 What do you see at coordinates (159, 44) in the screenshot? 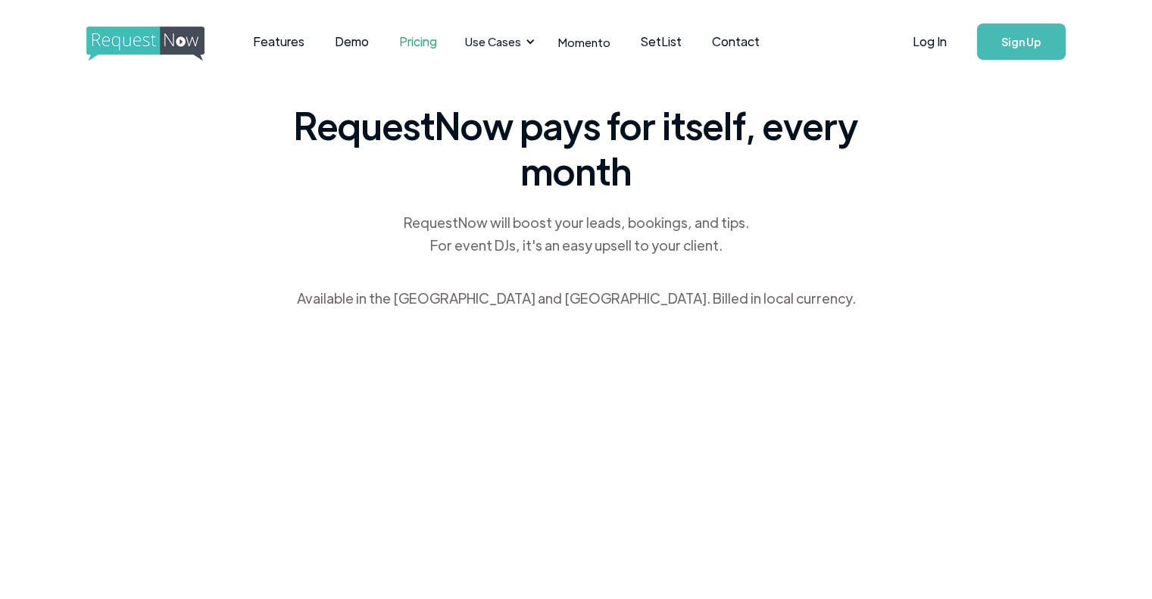
I see `img: requestnow logo` at bounding box center [159, 44].